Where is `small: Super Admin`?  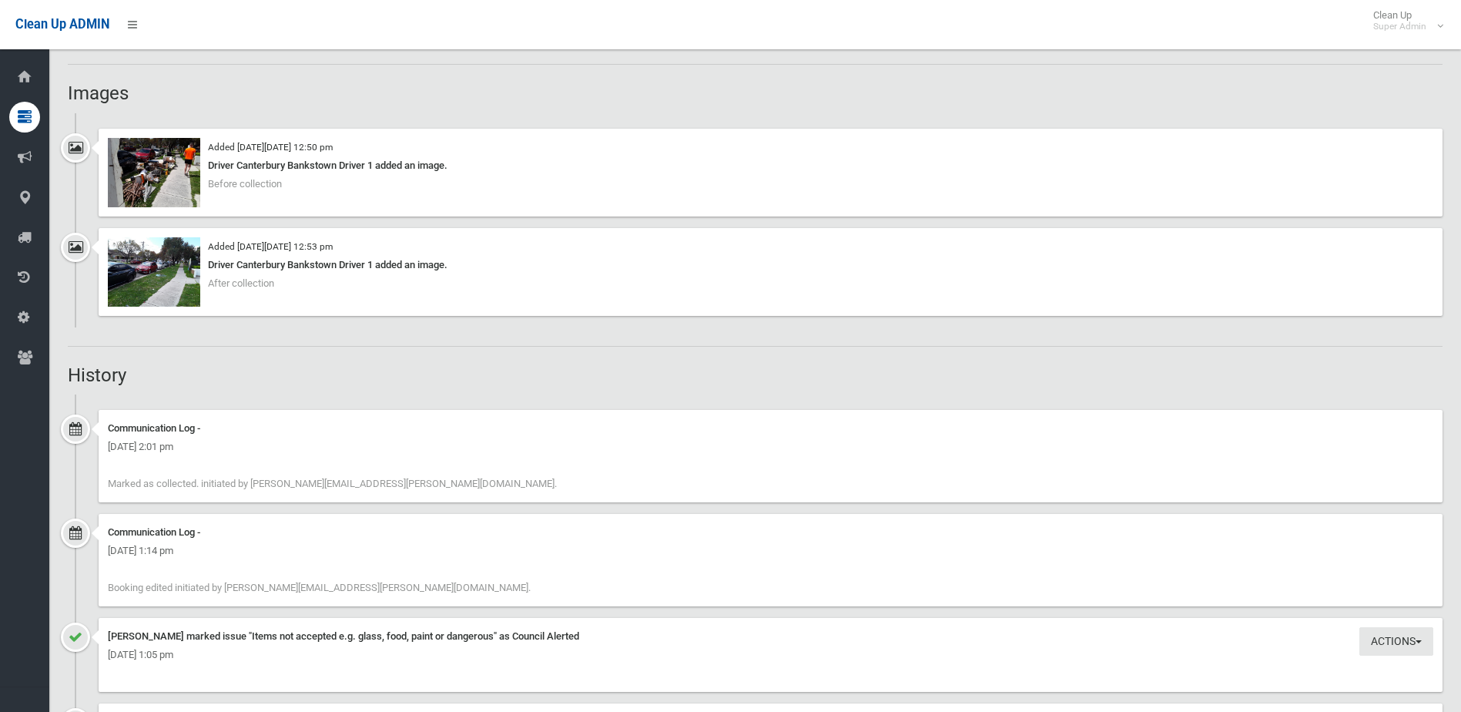
small: Super Admin is located at coordinates (1399, 26).